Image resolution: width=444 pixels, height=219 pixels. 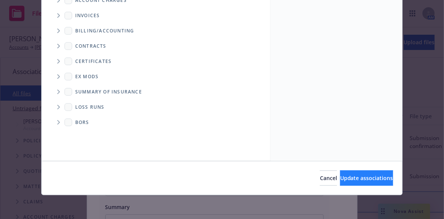 What do you see at coordinates (109, 92) in the screenshot?
I see `span: Summary of insurance` at bounding box center [109, 92].